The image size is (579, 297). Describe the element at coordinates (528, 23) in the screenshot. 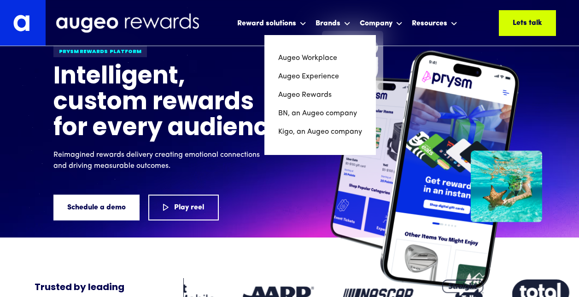

I see `a: Lets talk` at that location.